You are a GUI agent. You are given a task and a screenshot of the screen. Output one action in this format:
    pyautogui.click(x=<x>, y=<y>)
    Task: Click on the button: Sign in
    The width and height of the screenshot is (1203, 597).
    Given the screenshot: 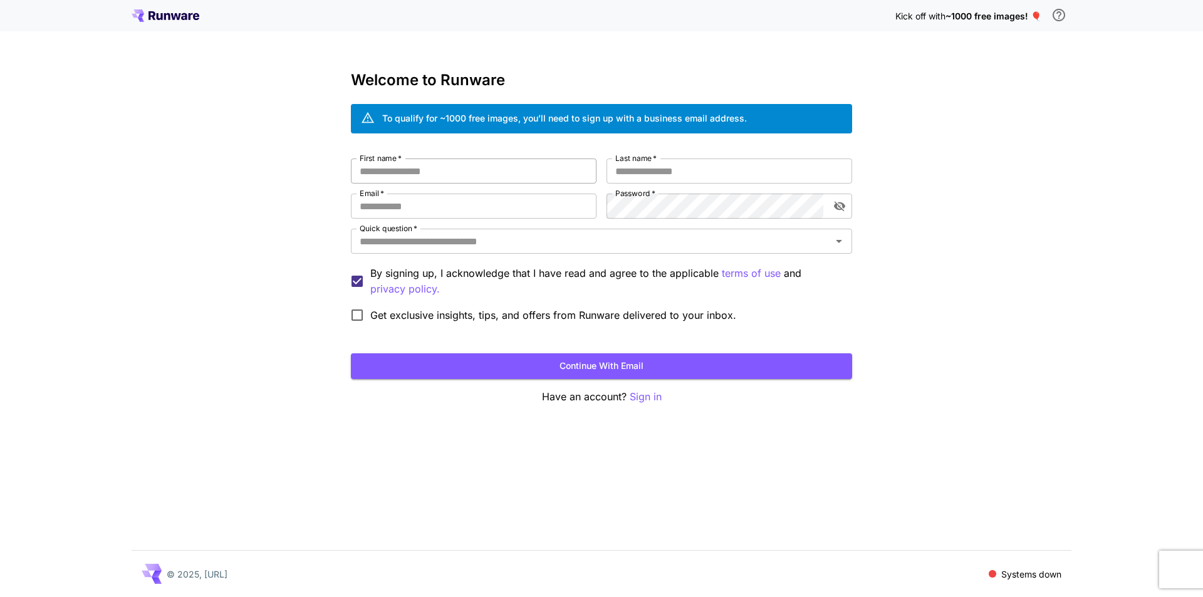 What is the action you would take?
    pyautogui.click(x=645, y=396)
    